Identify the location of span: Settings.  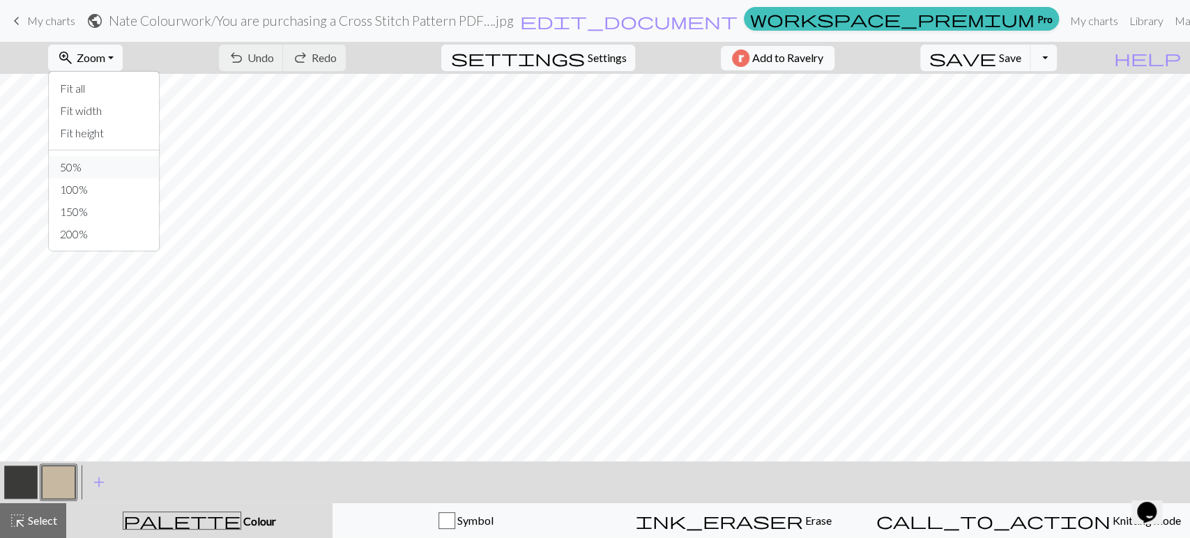
(607, 58).